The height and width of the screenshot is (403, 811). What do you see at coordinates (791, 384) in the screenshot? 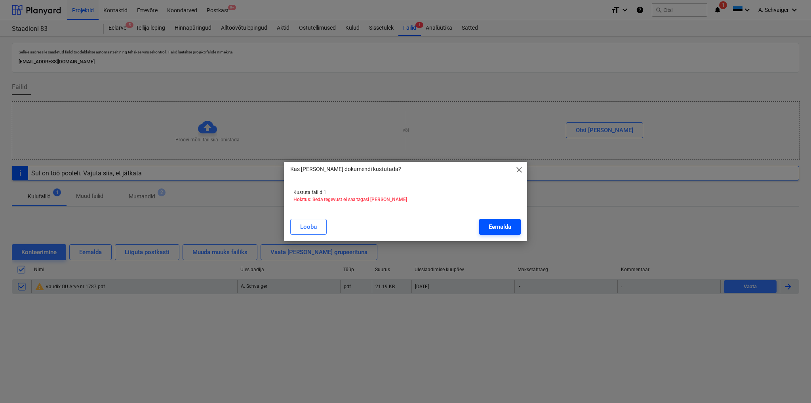
I see `div: Vestlusvidin` at bounding box center [791, 384].